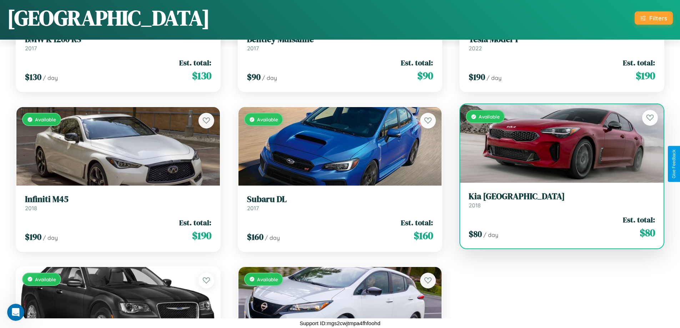 This screenshot has width=680, height=328. I want to click on h3: BMW K 1200 RS, so click(118, 39).